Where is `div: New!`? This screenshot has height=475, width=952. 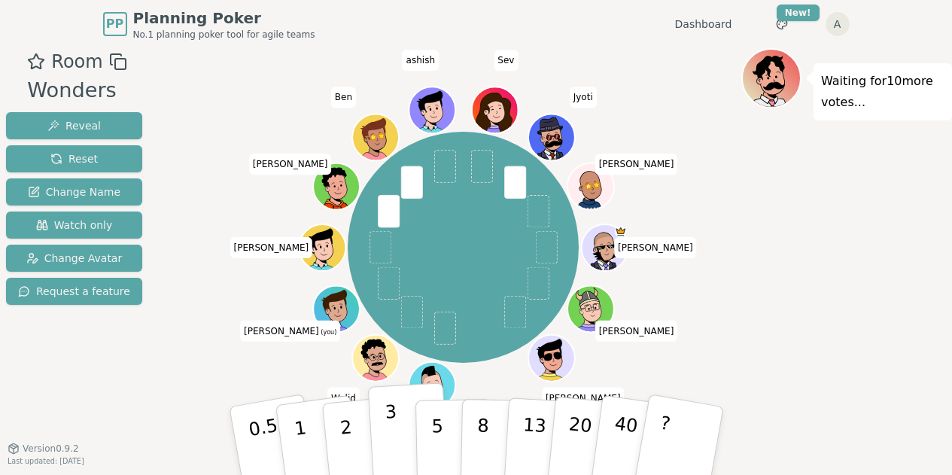
div: New! is located at coordinates (798, 13).